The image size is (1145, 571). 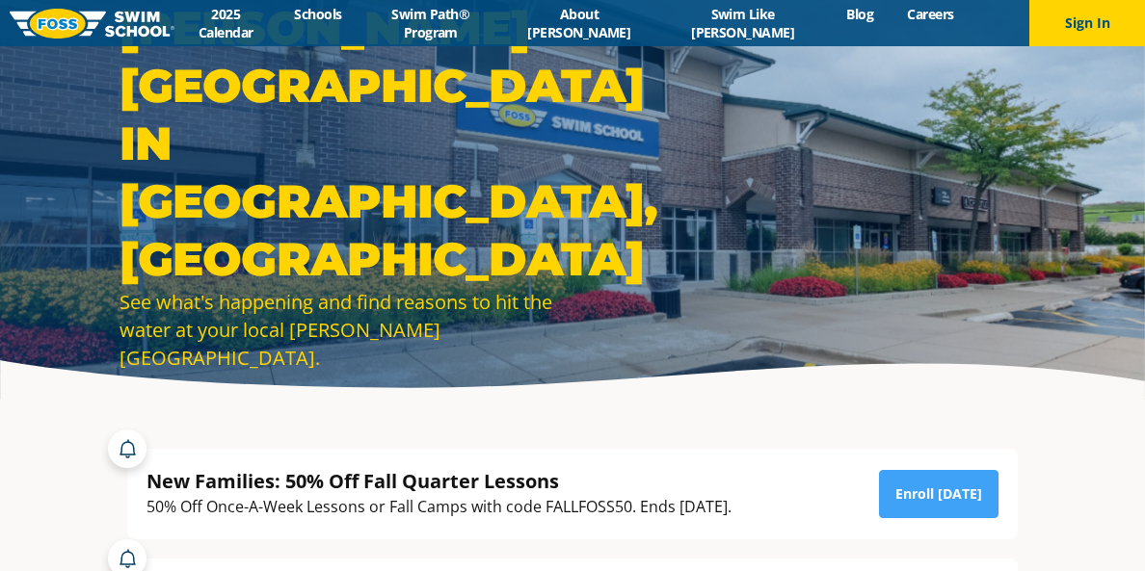 What do you see at coordinates (92, 23) in the screenshot?
I see `img: FOSS Swim School Logo` at bounding box center [92, 23].